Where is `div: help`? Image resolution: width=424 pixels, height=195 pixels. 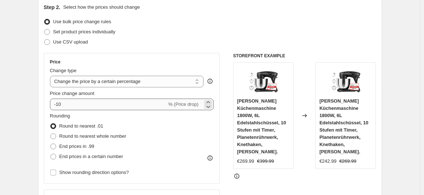
div: help is located at coordinates (210, 81).